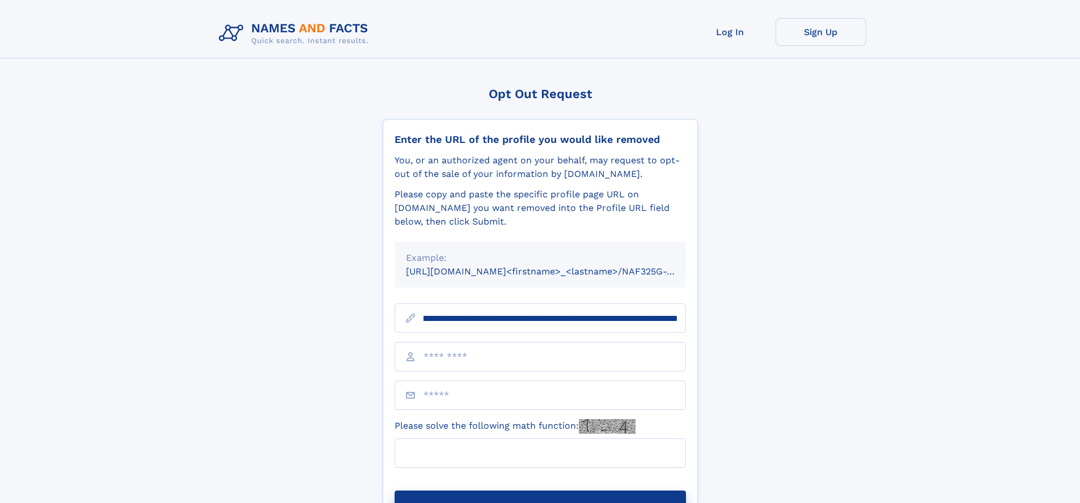 This screenshot has width=1080, height=503. Describe the element at coordinates (296, 33) in the screenshot. I see `img: Logo Names and Facts` at that location.